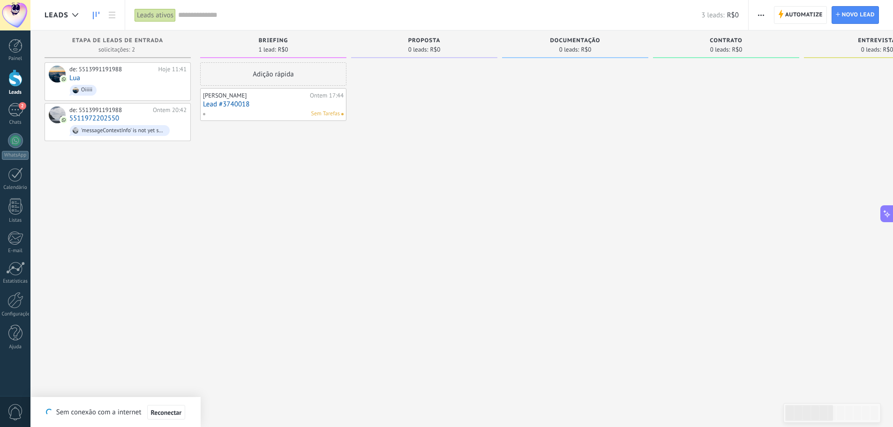  Describe the element at coordinates (15, 220) in the screenshot. I see `div: Listas` at that location.